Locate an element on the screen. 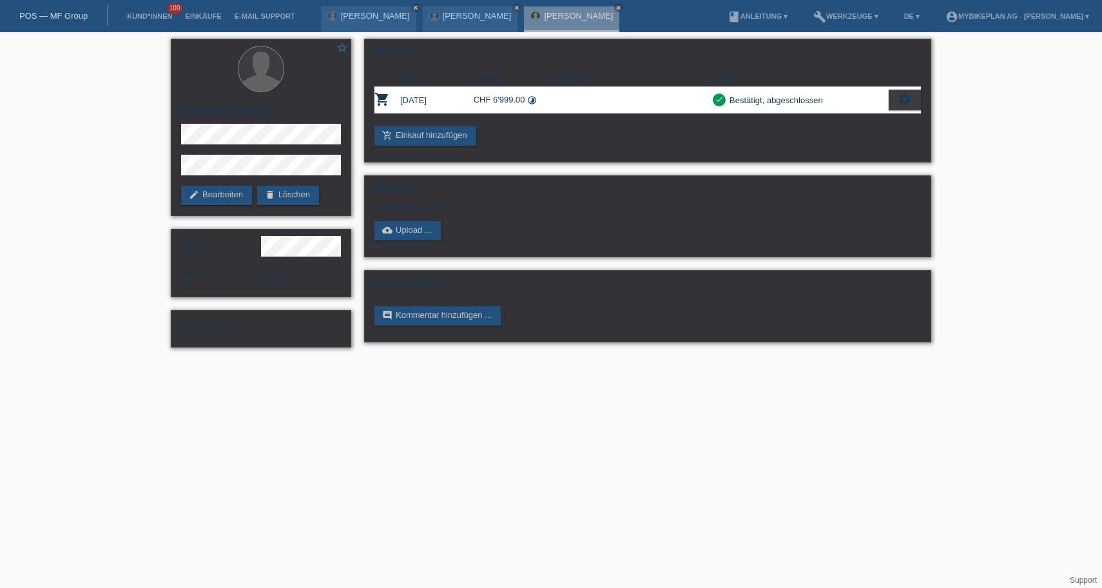  span: Schweiz is located at coordinates (187, 281).